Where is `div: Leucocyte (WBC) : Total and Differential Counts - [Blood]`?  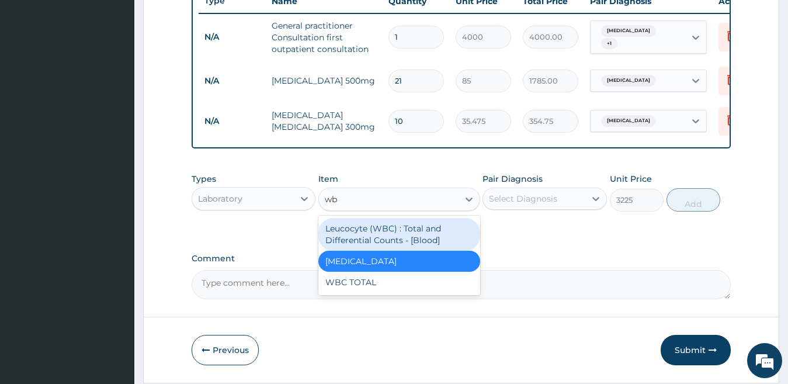
div: Leucocyte (WBC) : Total and Differential Counts - [Blood] is located at coordinates (399, 234).